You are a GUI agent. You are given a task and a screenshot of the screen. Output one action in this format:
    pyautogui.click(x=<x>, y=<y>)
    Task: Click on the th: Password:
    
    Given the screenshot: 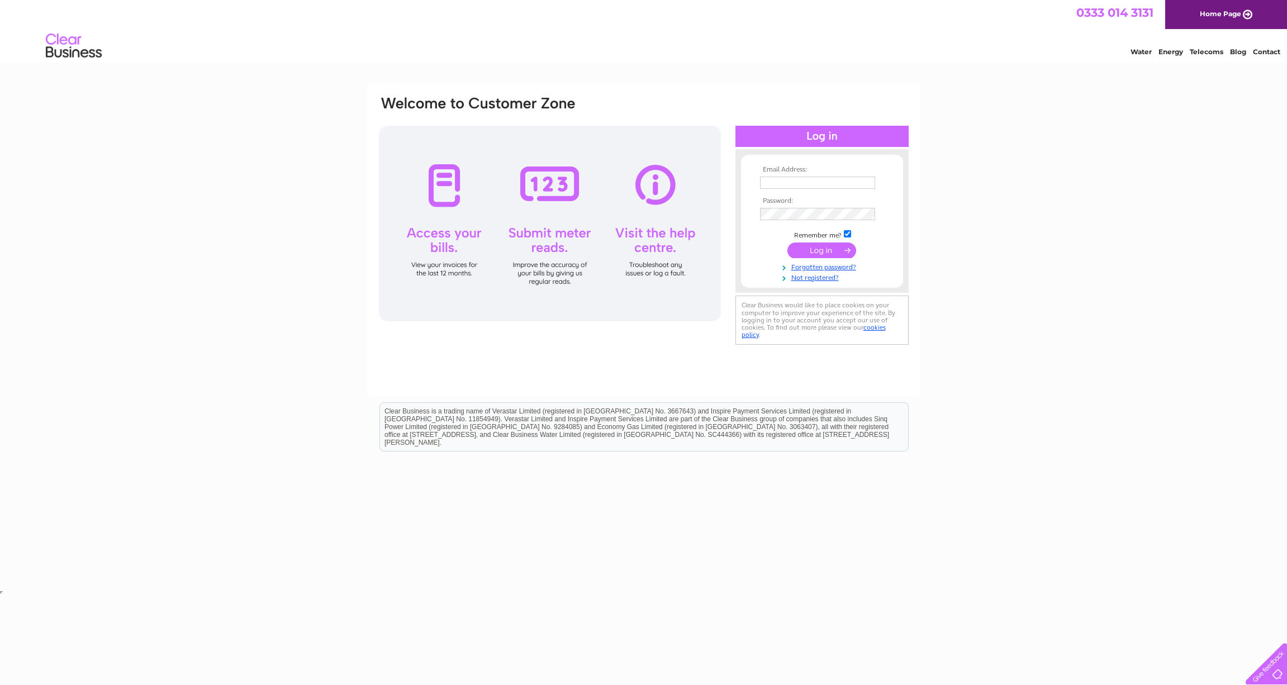 What is the action you would take?
    pyautogui.click(x=822, y=201)
    